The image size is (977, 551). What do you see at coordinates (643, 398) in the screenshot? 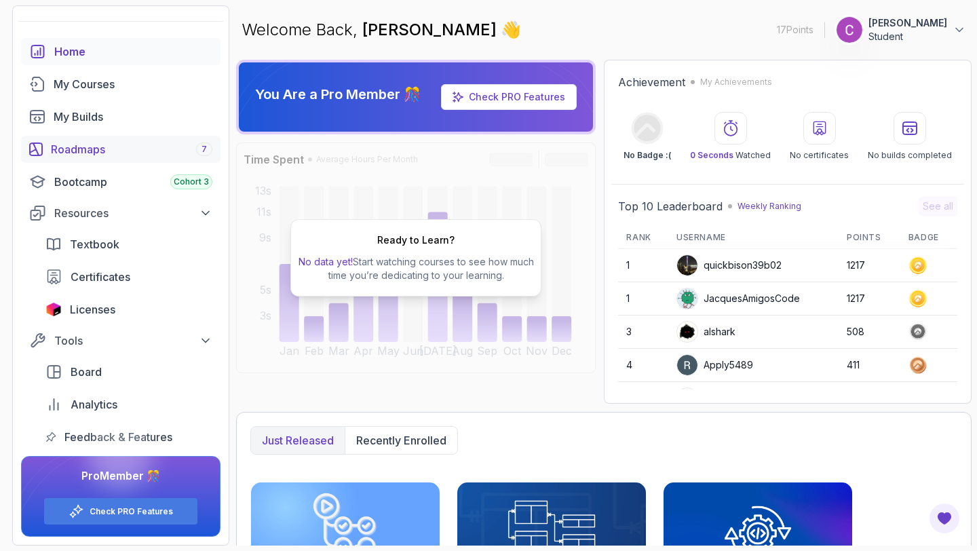
I see `td: 5` at bounding box center [643, 398].